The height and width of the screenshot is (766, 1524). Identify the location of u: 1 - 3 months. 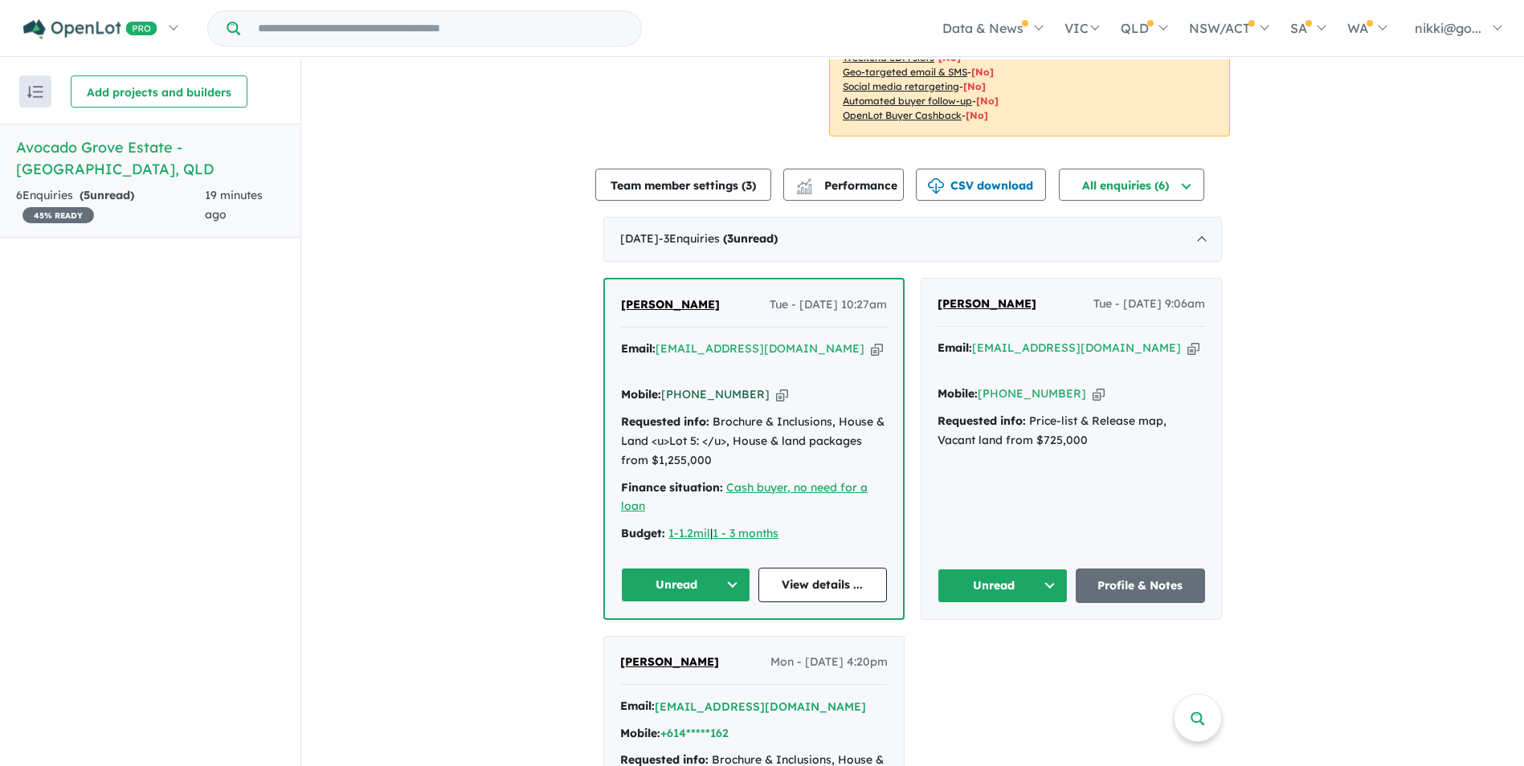
(745, 533).